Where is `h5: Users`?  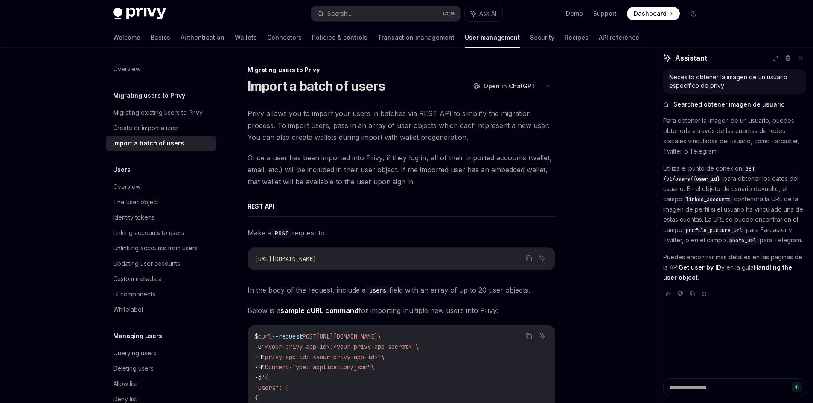 h5: Users is located at coordinates (122, 170).